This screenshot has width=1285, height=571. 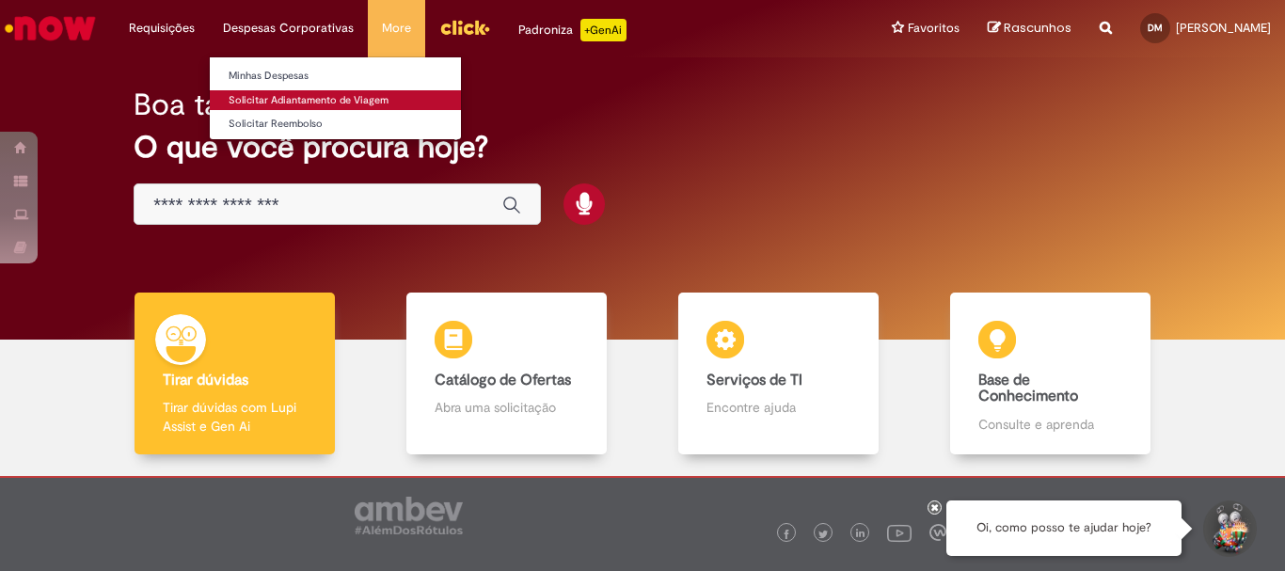 What do you see at coordinates (755, 380) in the screenshot?
I see `b: Serviços de TI` at bounding box center [755, 380].